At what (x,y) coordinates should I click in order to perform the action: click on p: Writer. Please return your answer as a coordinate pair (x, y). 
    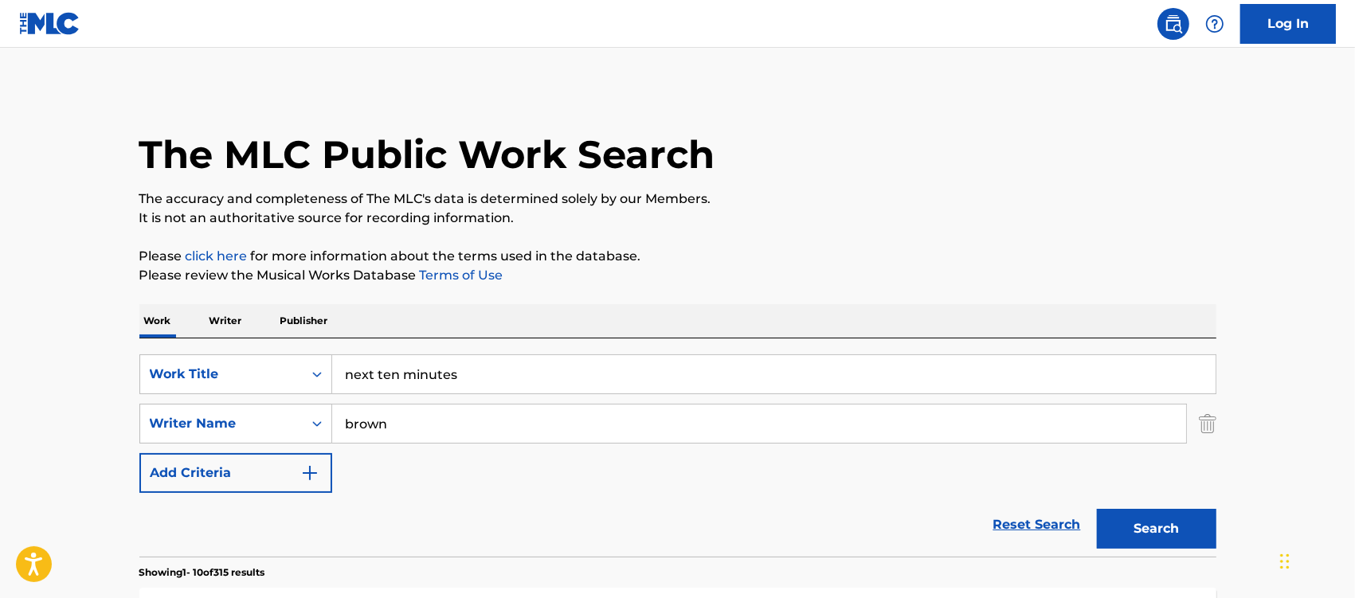
    Looking at the image, I should click on (225, 321).